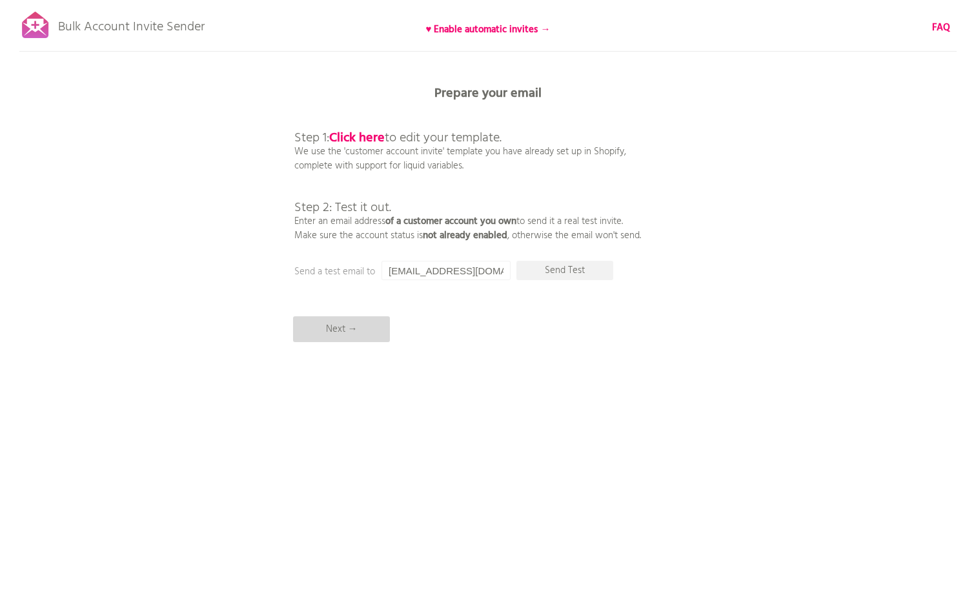 This screenshot has width=976, height=610. Describe the element at coordinates (565, 270) in the screenshot. I see `p: Send Test` at that location.